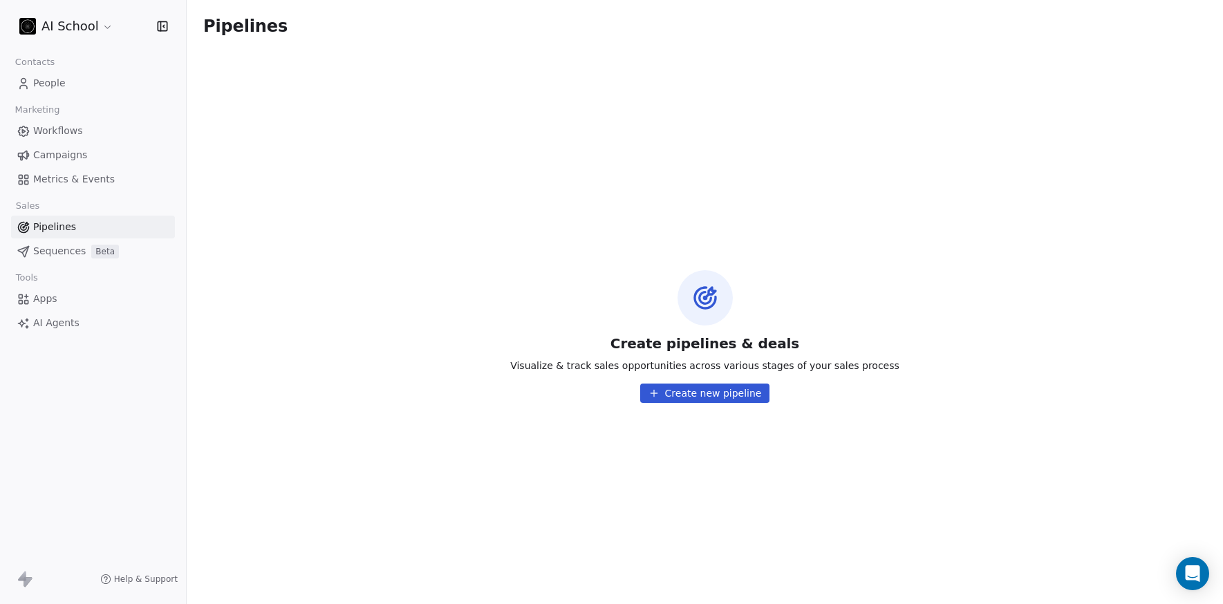 This screenshot has height=604, width=1223. What do you see at coordinates (45, 299) in the screenshot?
I see `span: Apps` at bounding box center [45, 299].